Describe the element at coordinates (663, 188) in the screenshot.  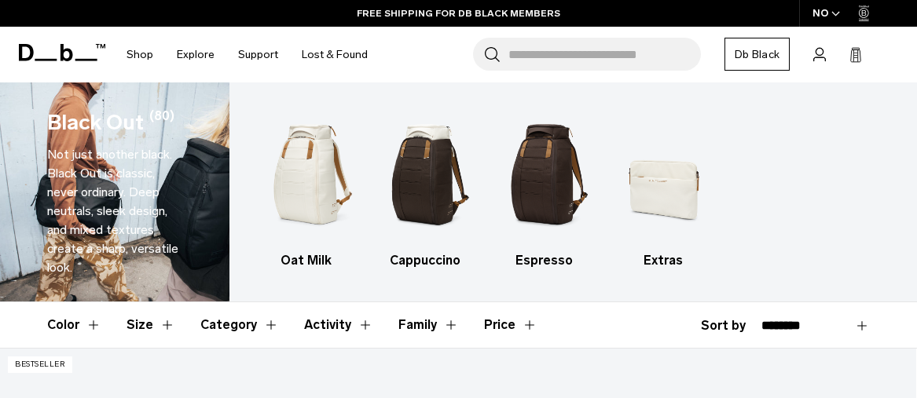
I see `a: Db Extras` at that location.